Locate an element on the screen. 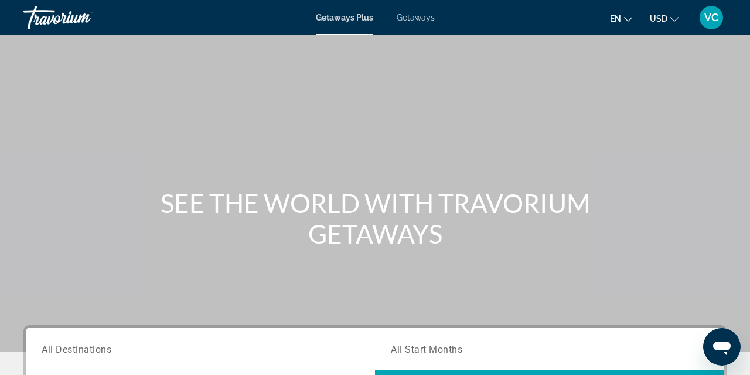 This screenshot has height=375, width=750. a: Travorium is located at coordinates (82, 18).